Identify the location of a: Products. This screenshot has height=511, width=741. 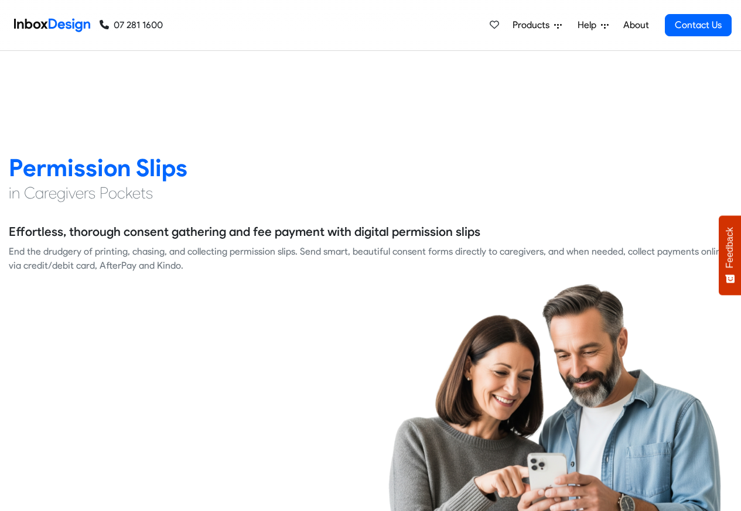
(537, 25).